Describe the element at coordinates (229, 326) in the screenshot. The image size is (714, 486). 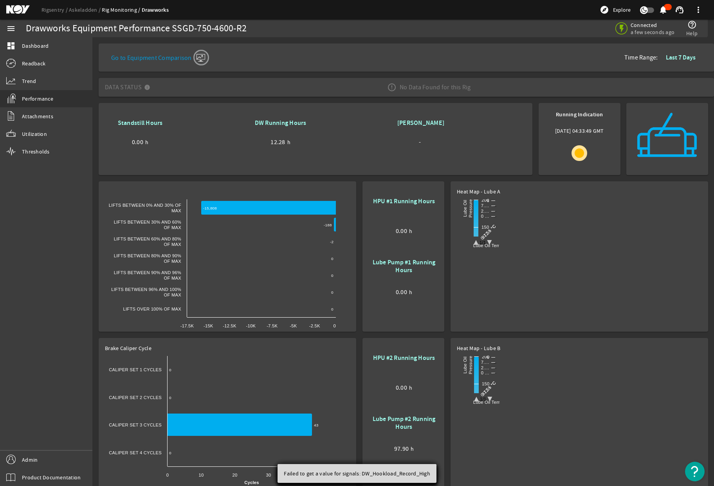
I see `text: -12.5k` at that location.